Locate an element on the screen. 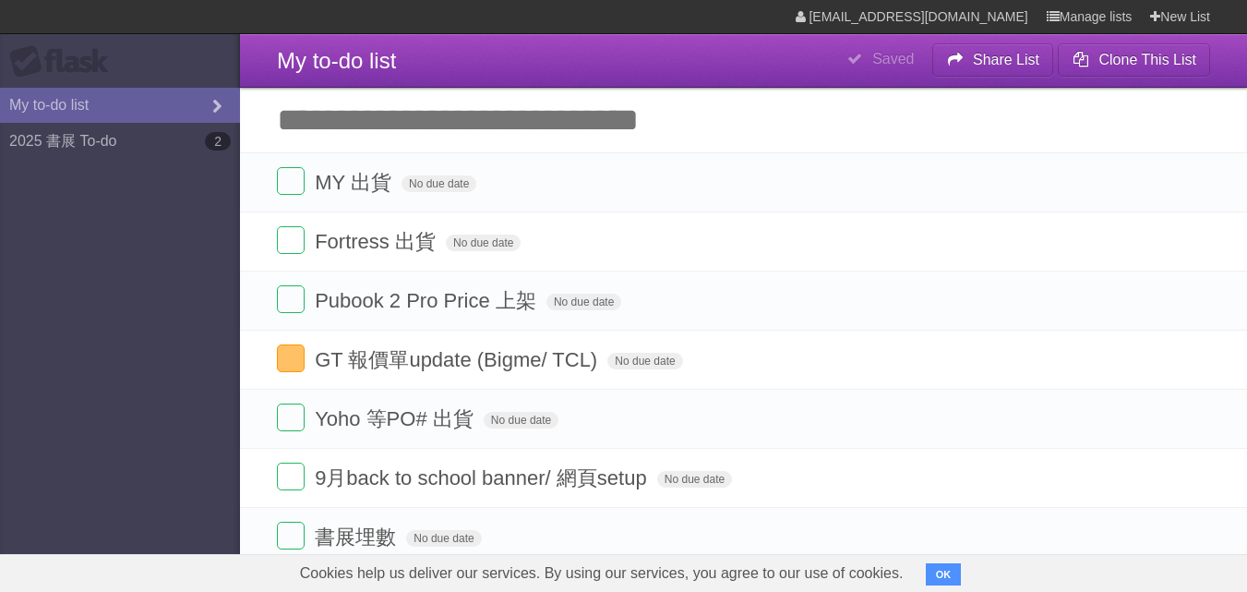  span: MY 出貨 is located at coordinates (355, 182).